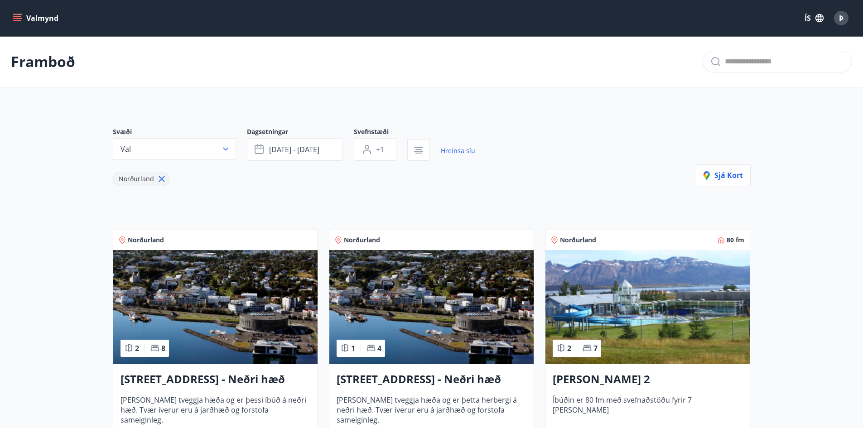 The width and height of the screenshot is (863, 428). Describe the element at coordinates (458, 151) in the screenshot. I see `a: Hreinsa síu` at that location.